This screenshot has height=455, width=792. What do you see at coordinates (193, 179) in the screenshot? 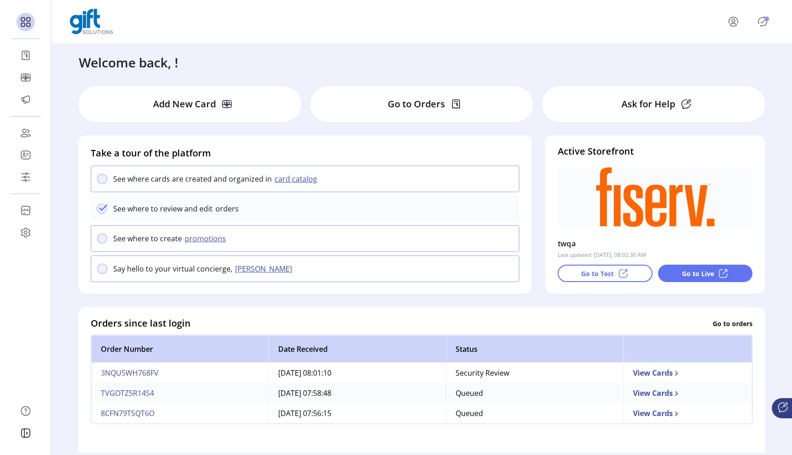
I see `p: See where cards are created and organized in` at bounding box center [193, 179].